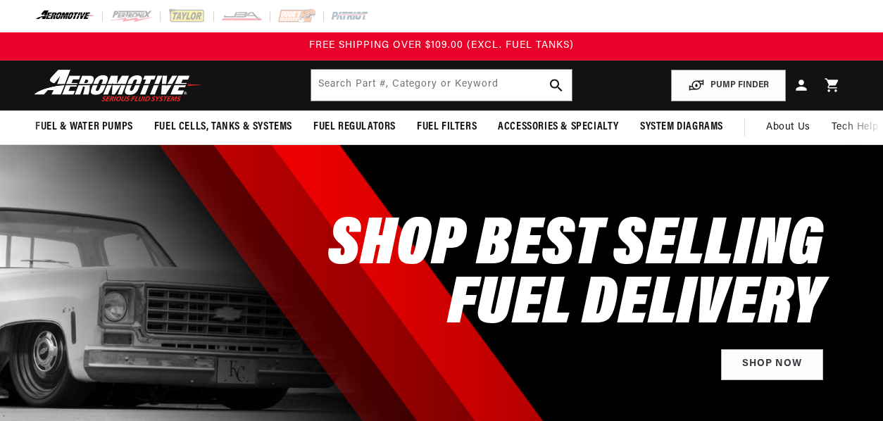 The height and width of the screenshot is (421, 883). Describe the element at coordinates (682, 127) in the screenshot. I see `summary: System Diagrams` at that location.